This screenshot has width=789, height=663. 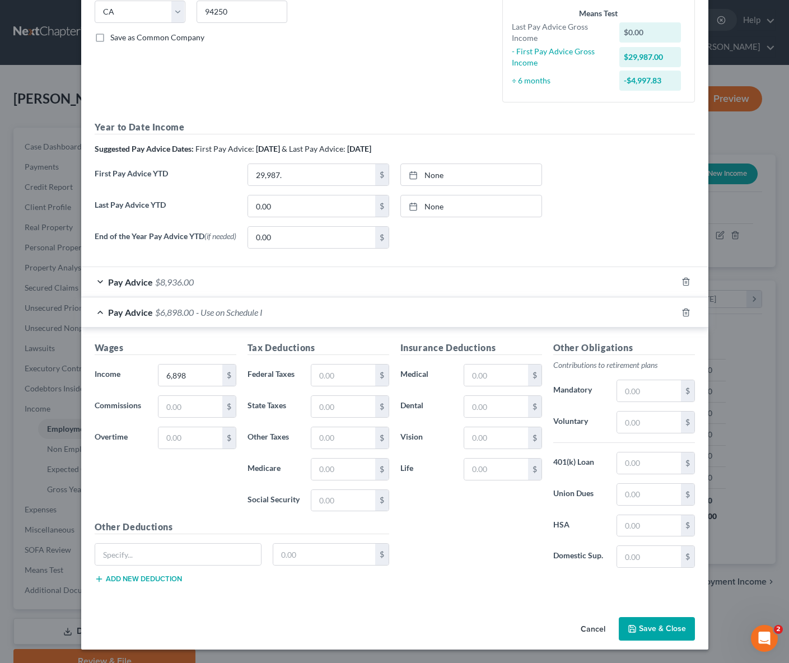 What do you see at coordinates (624, 348) in the screenshot?
I see `h5: Other Obligations` at bounding box center [624, 348].